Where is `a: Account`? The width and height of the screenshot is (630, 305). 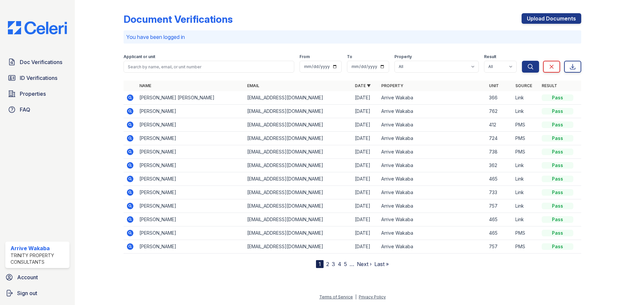
a: Account is located at coordinates (37, 277).